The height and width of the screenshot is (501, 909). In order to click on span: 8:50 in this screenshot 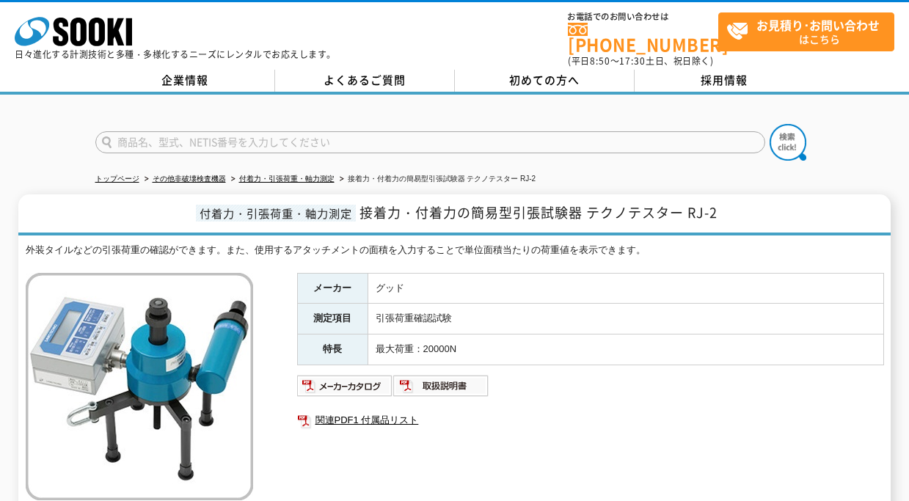, I will do `click(600, 61)`.